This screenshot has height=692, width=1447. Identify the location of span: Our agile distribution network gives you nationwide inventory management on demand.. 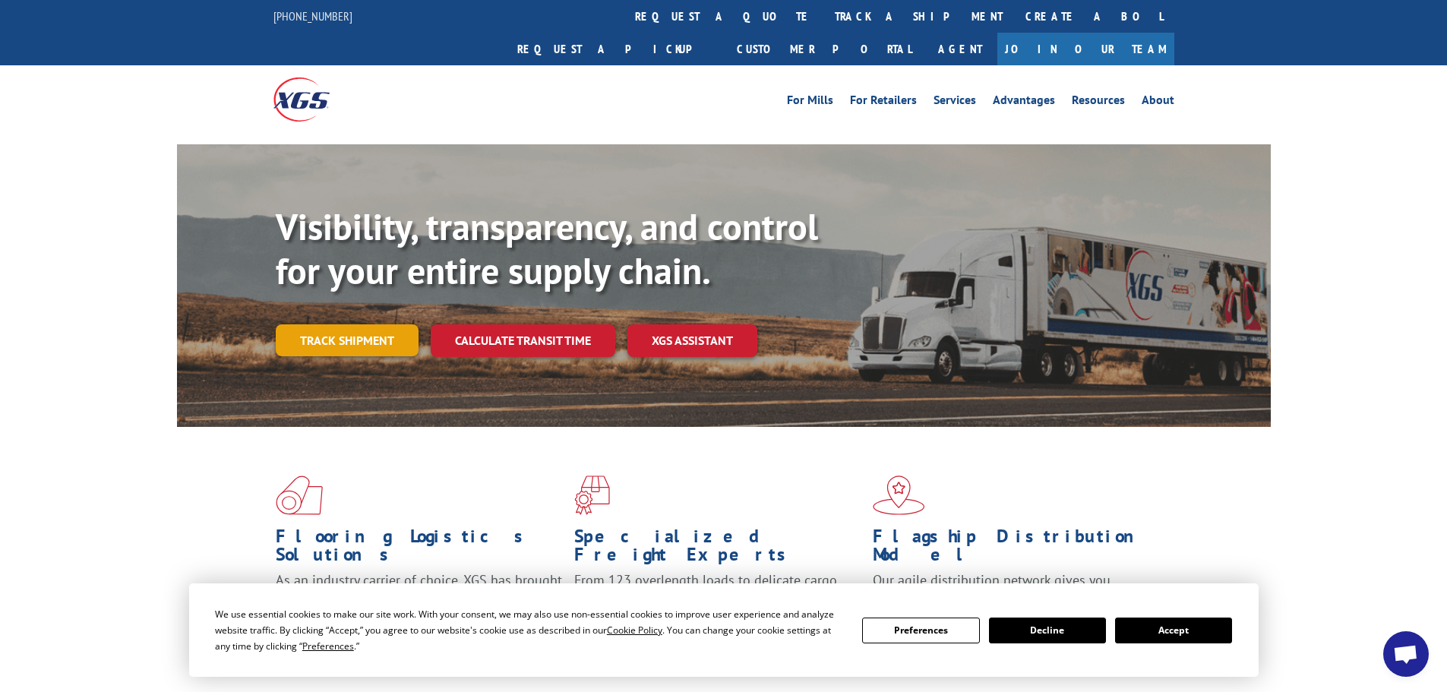
(1012, 589).